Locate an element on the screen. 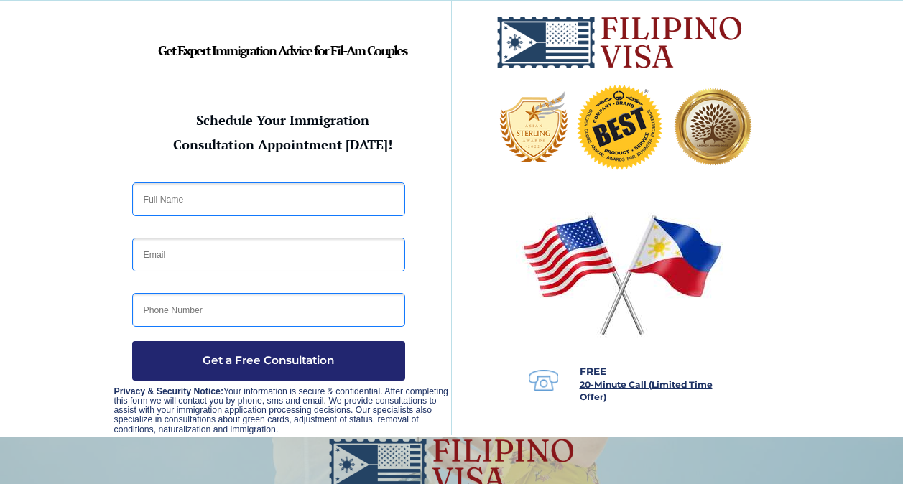  a: 20-Minute Call (Limited Time Offer) is located at coordinates (646, 391).